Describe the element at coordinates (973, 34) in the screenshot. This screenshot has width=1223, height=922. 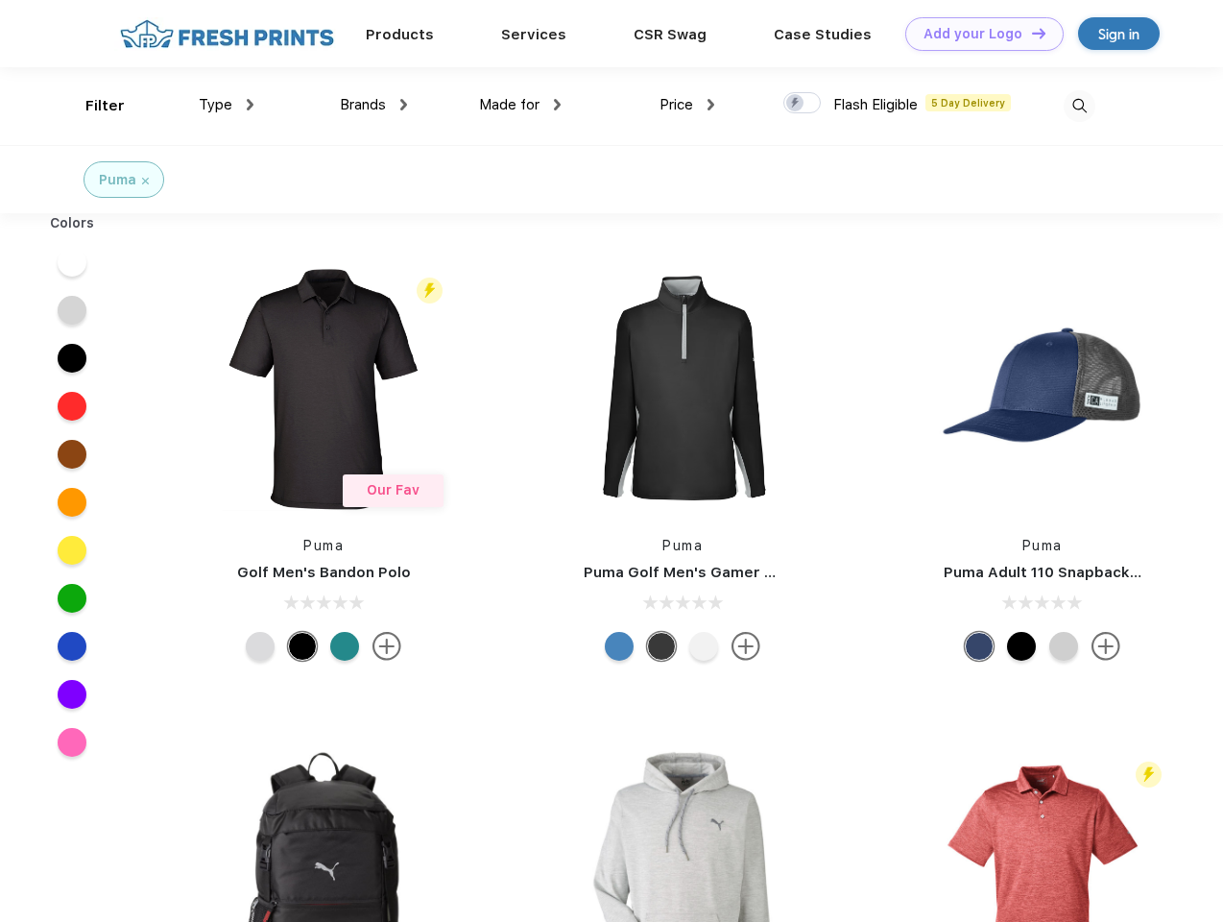
I see `div: Add your Logo` at that location.